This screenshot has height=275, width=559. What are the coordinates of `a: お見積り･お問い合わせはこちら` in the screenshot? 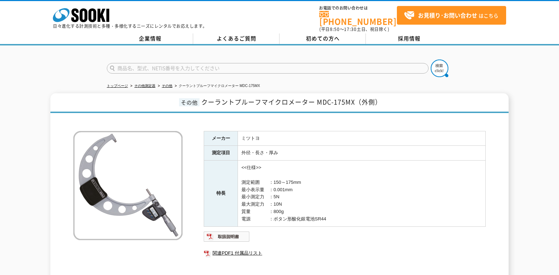 It's located at (452, 15).